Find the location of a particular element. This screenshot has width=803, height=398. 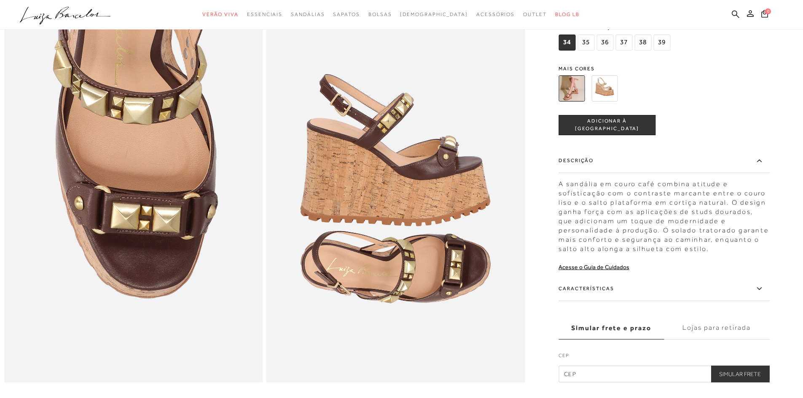

span: 36 is located at coordinates (605, 43).